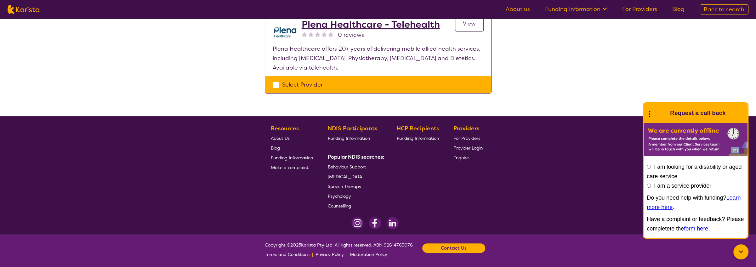 The height and width of the screenshot is (267, 756). I want to click on a: form here, so click(696, 229).